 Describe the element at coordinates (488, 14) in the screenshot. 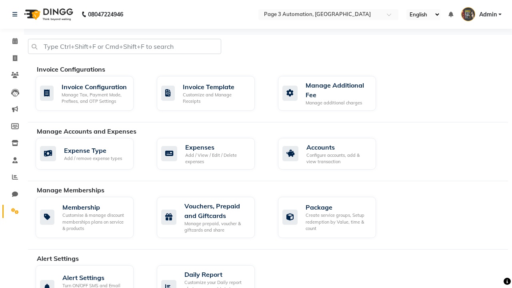

I see `span: Admin` at that location.